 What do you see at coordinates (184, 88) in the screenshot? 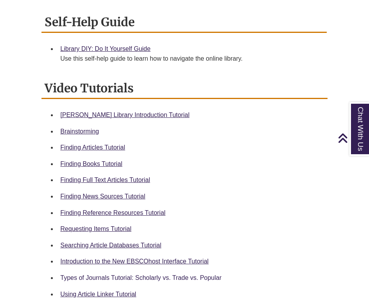
I see `h2: Video Tutorials` at bounding box center [184, 88].